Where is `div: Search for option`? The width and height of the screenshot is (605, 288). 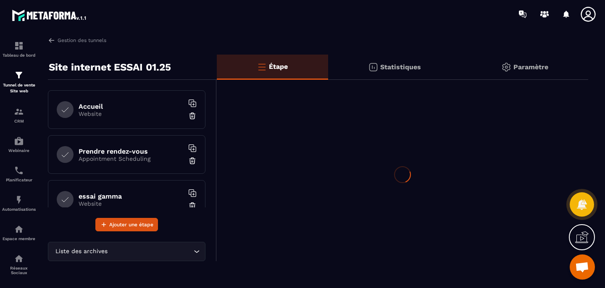
div: Search for option is located at coordinates (126, 251).